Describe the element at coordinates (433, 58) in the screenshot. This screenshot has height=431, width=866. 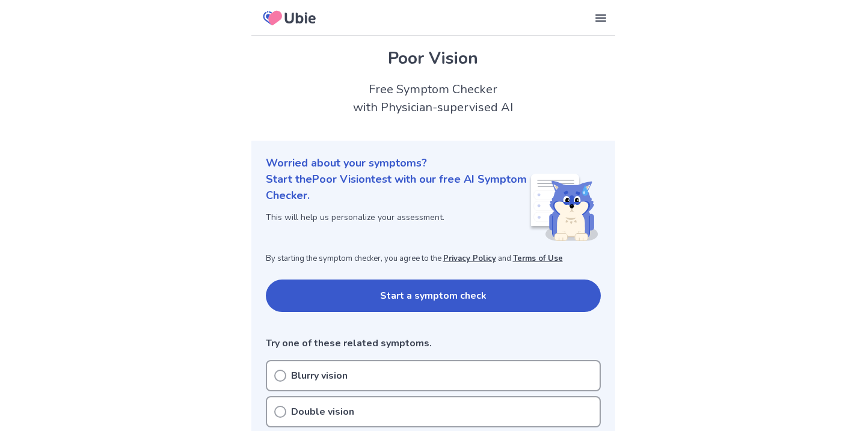
I see `h1: Poor Vision` at that location.